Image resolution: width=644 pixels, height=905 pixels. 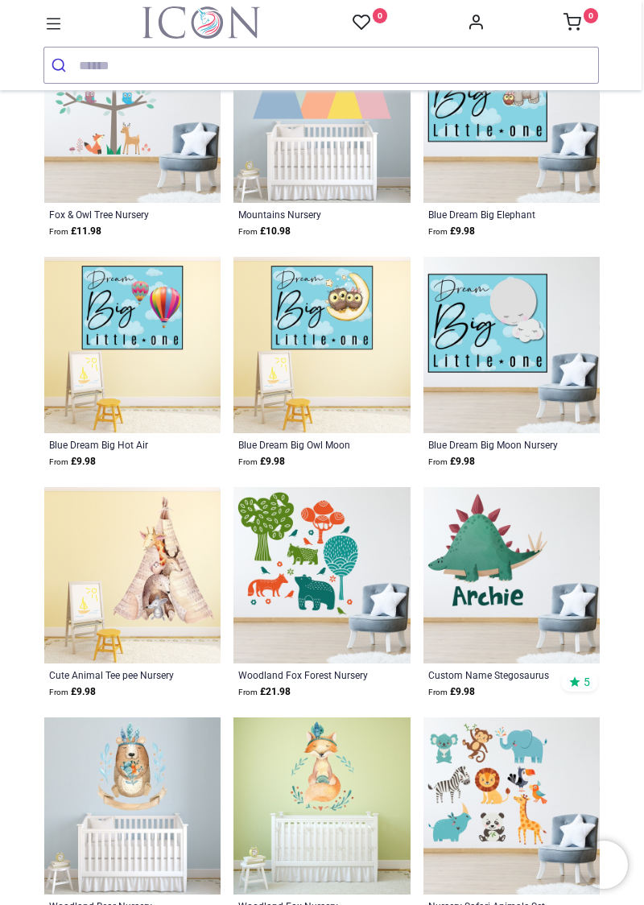 What do you see at coordinates (305, 445) in the screenshot?
I see `a: Blue Dream Big Owl Moon Nursery` at bounding box center [305, 445].